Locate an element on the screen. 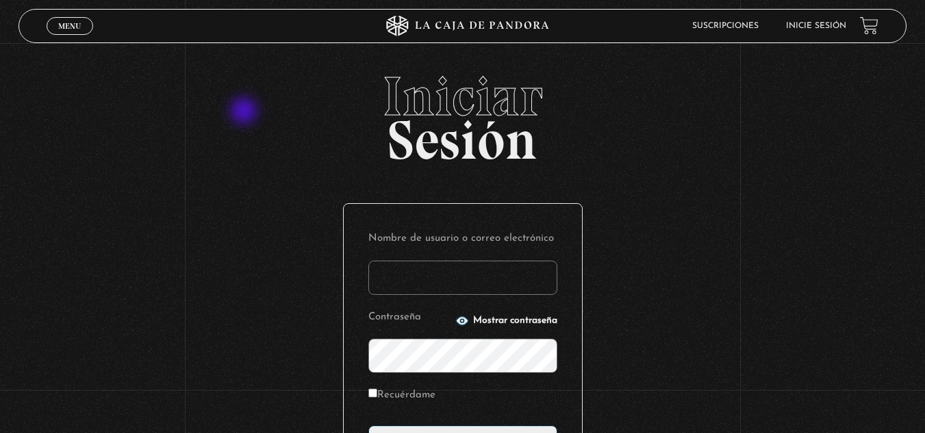 The height and width of the screenshot is (433, 925). span: Cerrar is located at coordinates (69, 38).